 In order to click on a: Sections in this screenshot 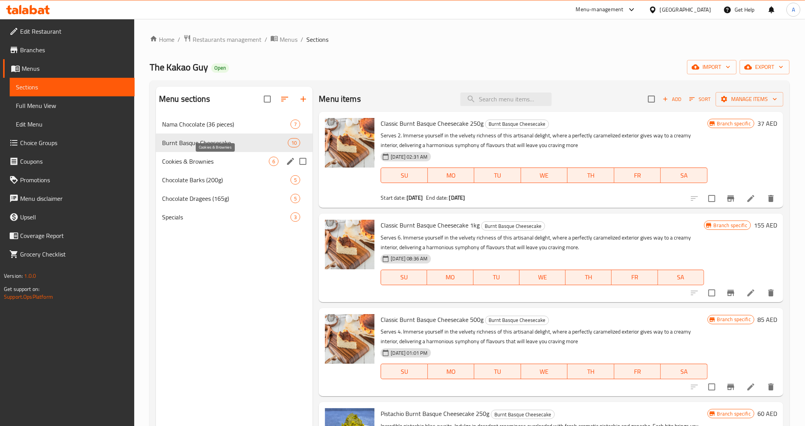, I will do `click(72, 87)`.